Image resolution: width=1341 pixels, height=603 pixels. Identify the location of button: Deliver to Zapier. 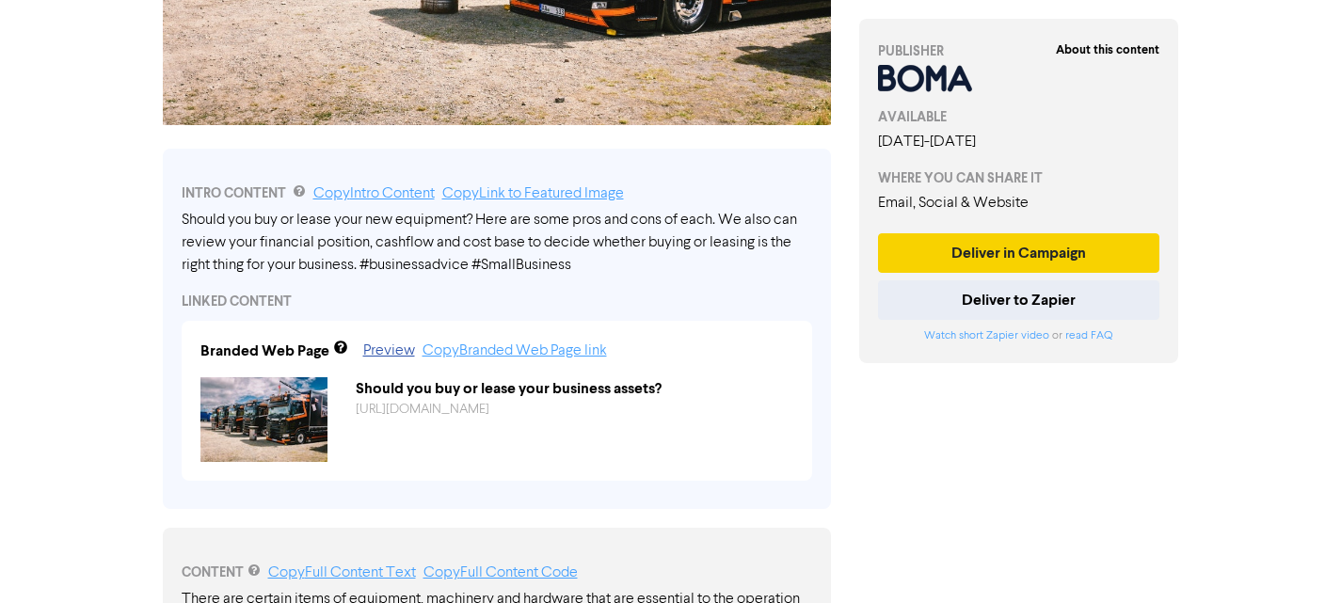
(1019, 300).